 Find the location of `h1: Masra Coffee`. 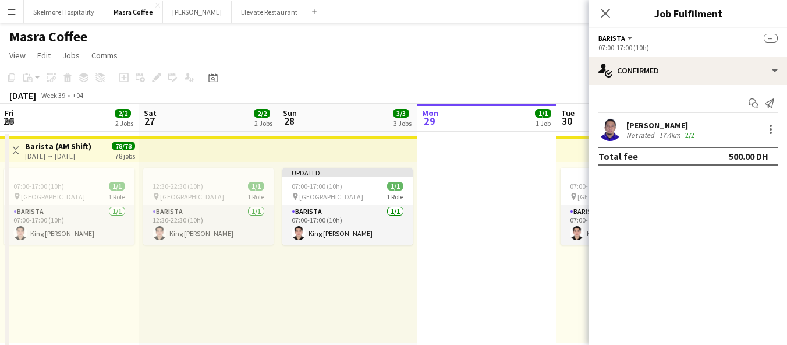

h1: Masra Coffee is located at coordinates (48, 37).